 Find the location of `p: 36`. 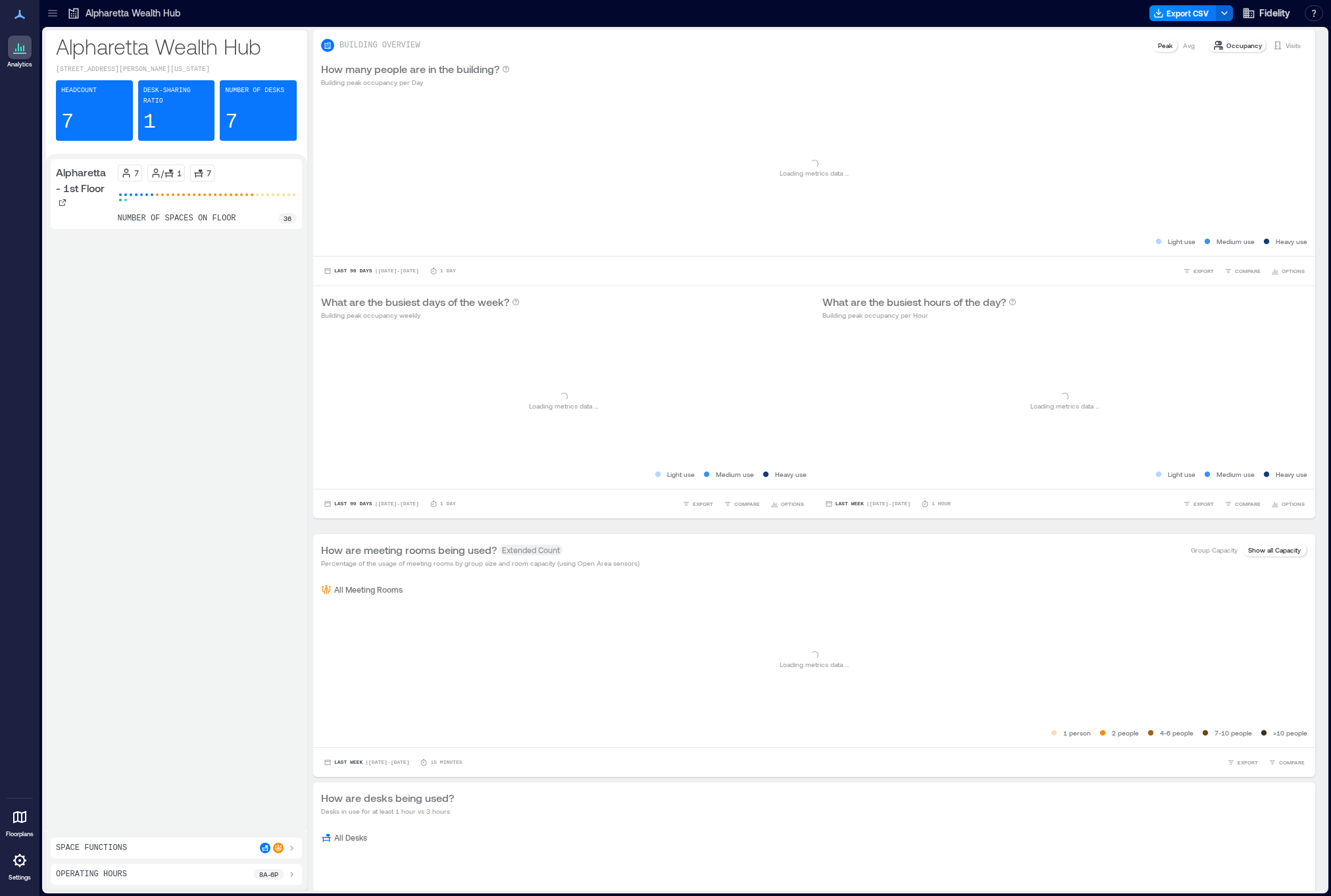

p: 36 is located at coordinates (287, 219).